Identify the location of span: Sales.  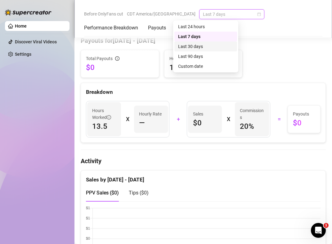
(205, 114).